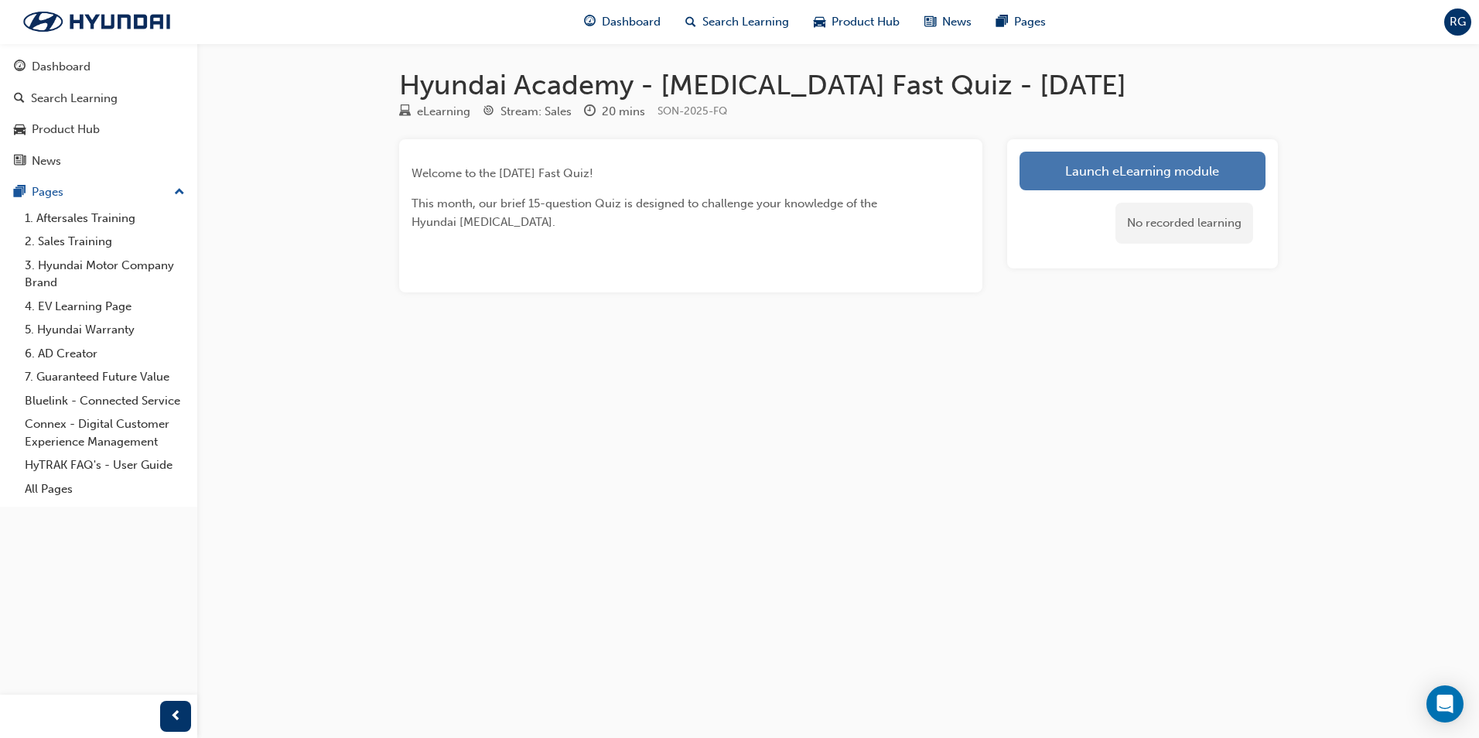  What do you see at coordinates (98, 67) in the screenshot?
I see `a: Dashboard` at bounding box center [98, 67].